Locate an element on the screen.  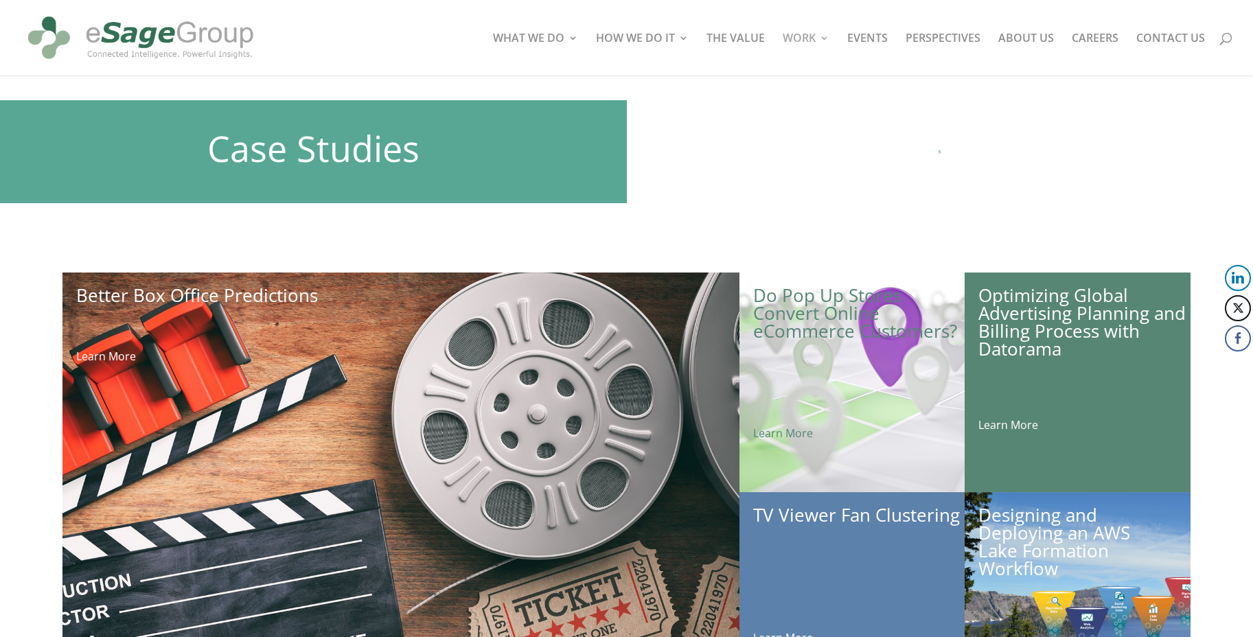
a: Do Pop Up Stores Convert Online eCommerce Customers? is located at coordinates (855, 313).